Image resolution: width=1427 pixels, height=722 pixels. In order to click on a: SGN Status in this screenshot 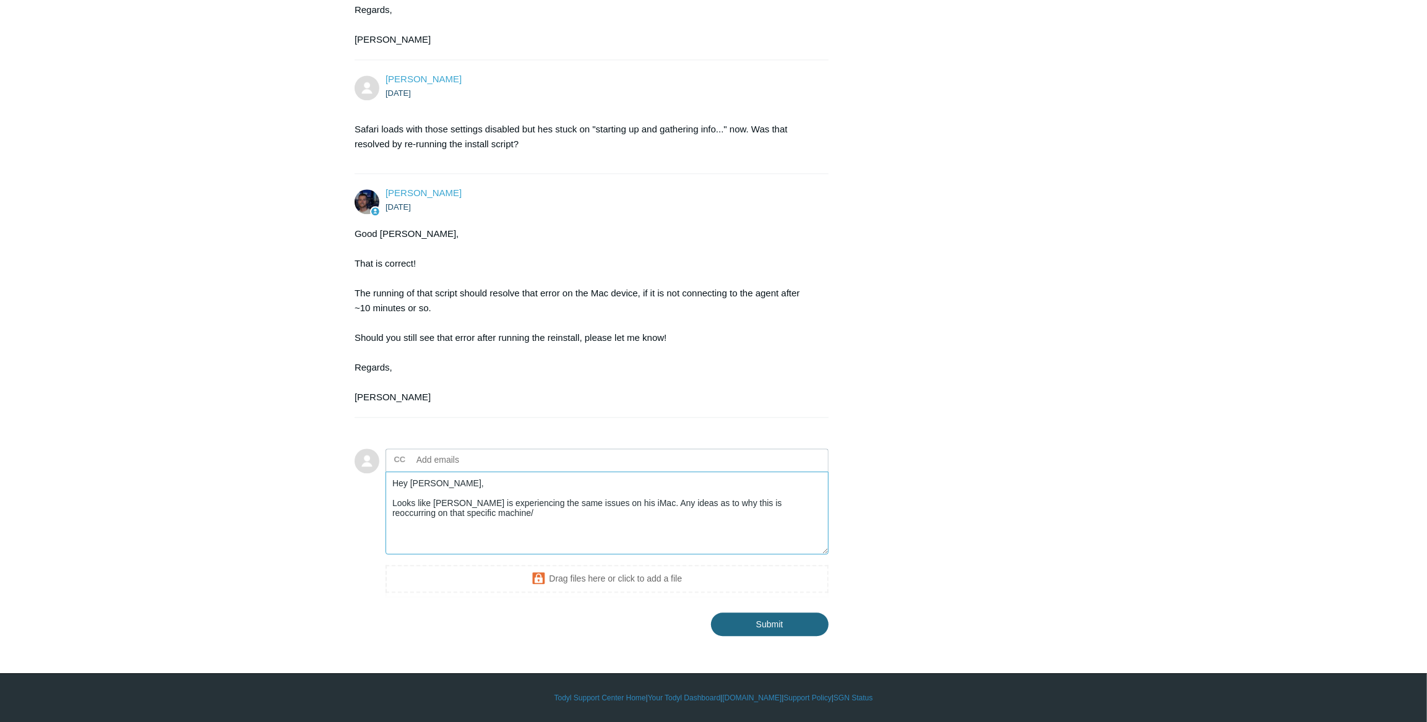, I will do `click(853, 698)`.